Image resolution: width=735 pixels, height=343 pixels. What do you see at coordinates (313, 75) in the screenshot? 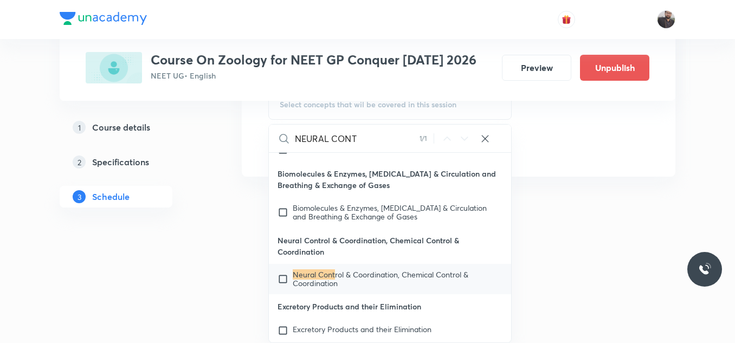
I see `p: NEET UG • English` at bounding box center [313, 75].